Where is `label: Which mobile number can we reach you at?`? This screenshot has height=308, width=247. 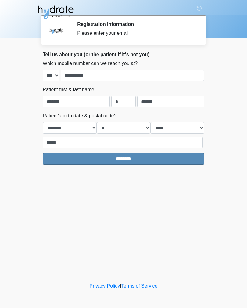
label: Which mobile number can we reach you at? is located at coordinates (90, 63).